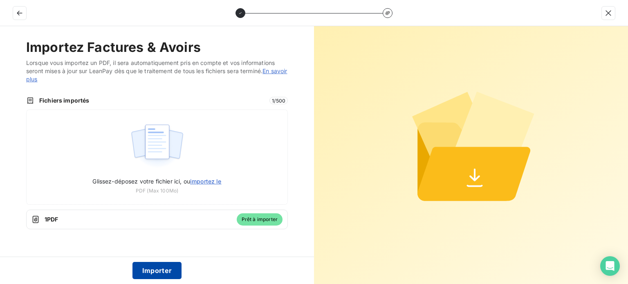 This screenshot has width=628, height=284. Describe the element at coordinates (157, 47) in the screenshot. I see `h2: Importez Factures & Avoirs` at that location.